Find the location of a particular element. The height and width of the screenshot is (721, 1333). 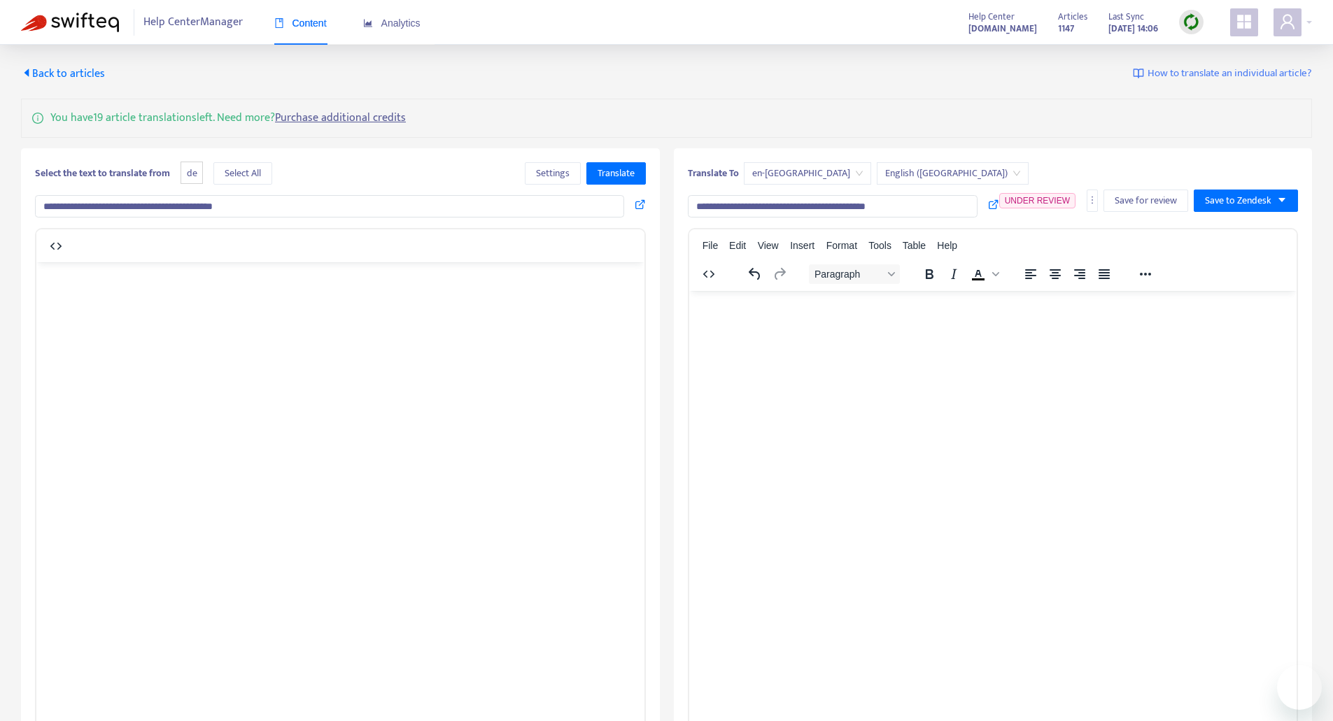

span: Save to Zendesk is located at coordinates (1238, 201).